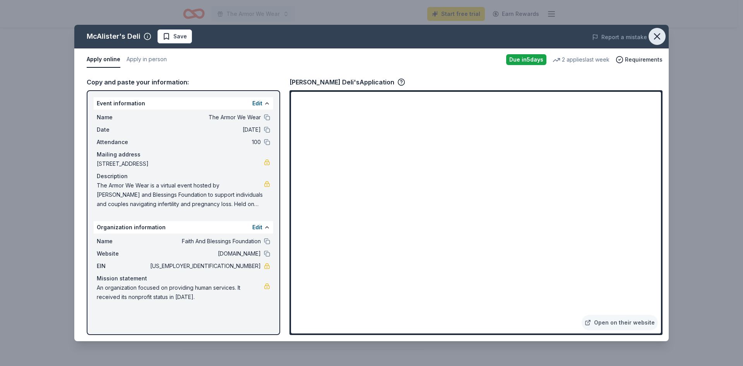  What do you see at coordinates (639, 60) in the screenshot?
I see `button: Requirements` at bounding box center [639, 60].